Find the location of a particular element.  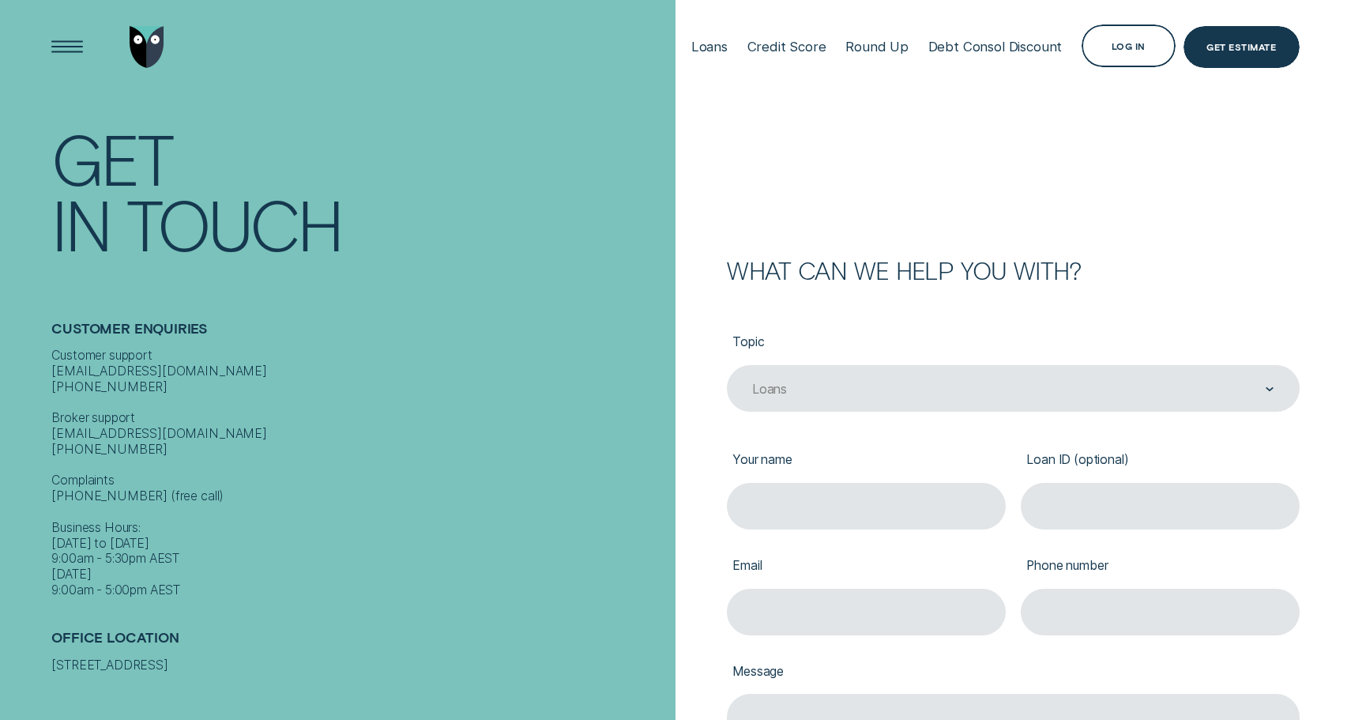

label: Email is located at coordinates (866, 566).